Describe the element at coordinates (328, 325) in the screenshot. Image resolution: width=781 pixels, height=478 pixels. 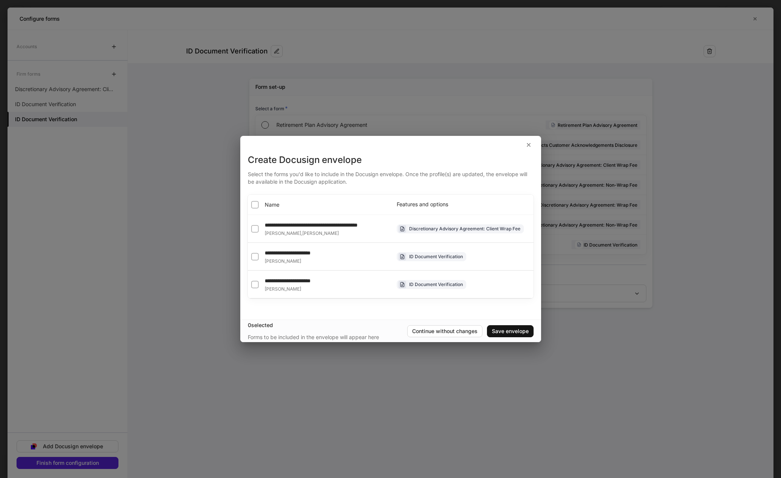
I see `div: 0 selected` at that location.